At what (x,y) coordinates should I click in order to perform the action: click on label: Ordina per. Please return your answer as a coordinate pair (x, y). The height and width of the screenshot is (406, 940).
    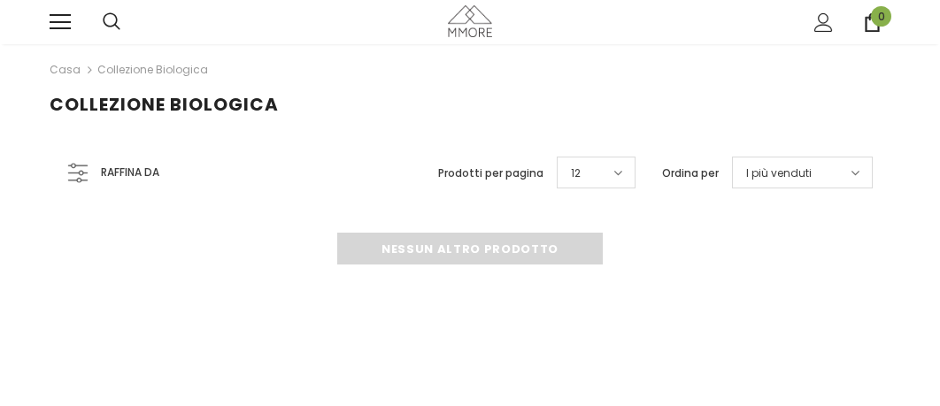
    Looking at the image, I should click on (690, 173).